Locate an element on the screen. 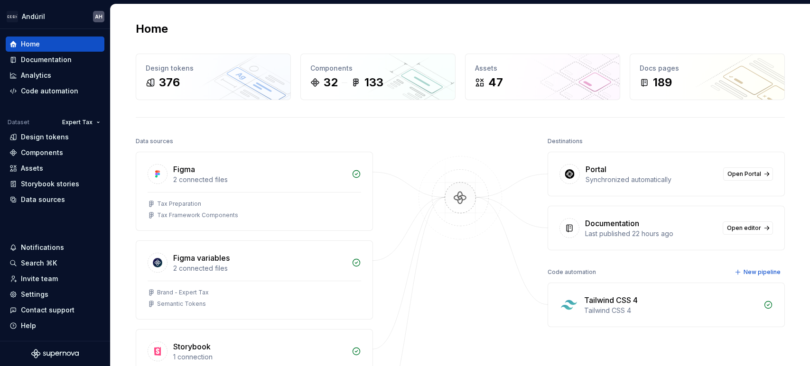 This screenshot has height=366, width=810. div: Settings is located at coordinates (35, 295).